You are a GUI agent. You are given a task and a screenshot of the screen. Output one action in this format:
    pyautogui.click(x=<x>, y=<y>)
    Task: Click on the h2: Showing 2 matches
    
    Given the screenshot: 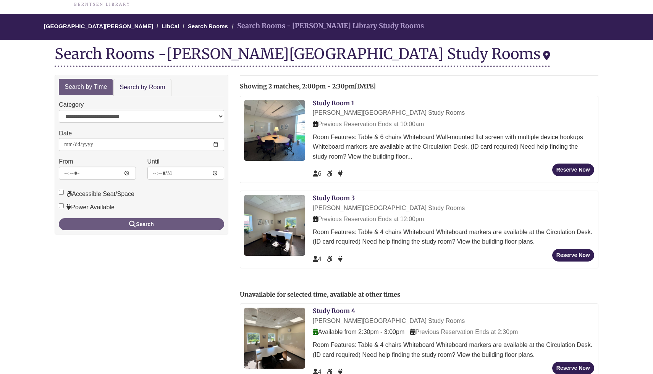 What is the action you would take?
    pyautogui.click(x=419, y=87)
    